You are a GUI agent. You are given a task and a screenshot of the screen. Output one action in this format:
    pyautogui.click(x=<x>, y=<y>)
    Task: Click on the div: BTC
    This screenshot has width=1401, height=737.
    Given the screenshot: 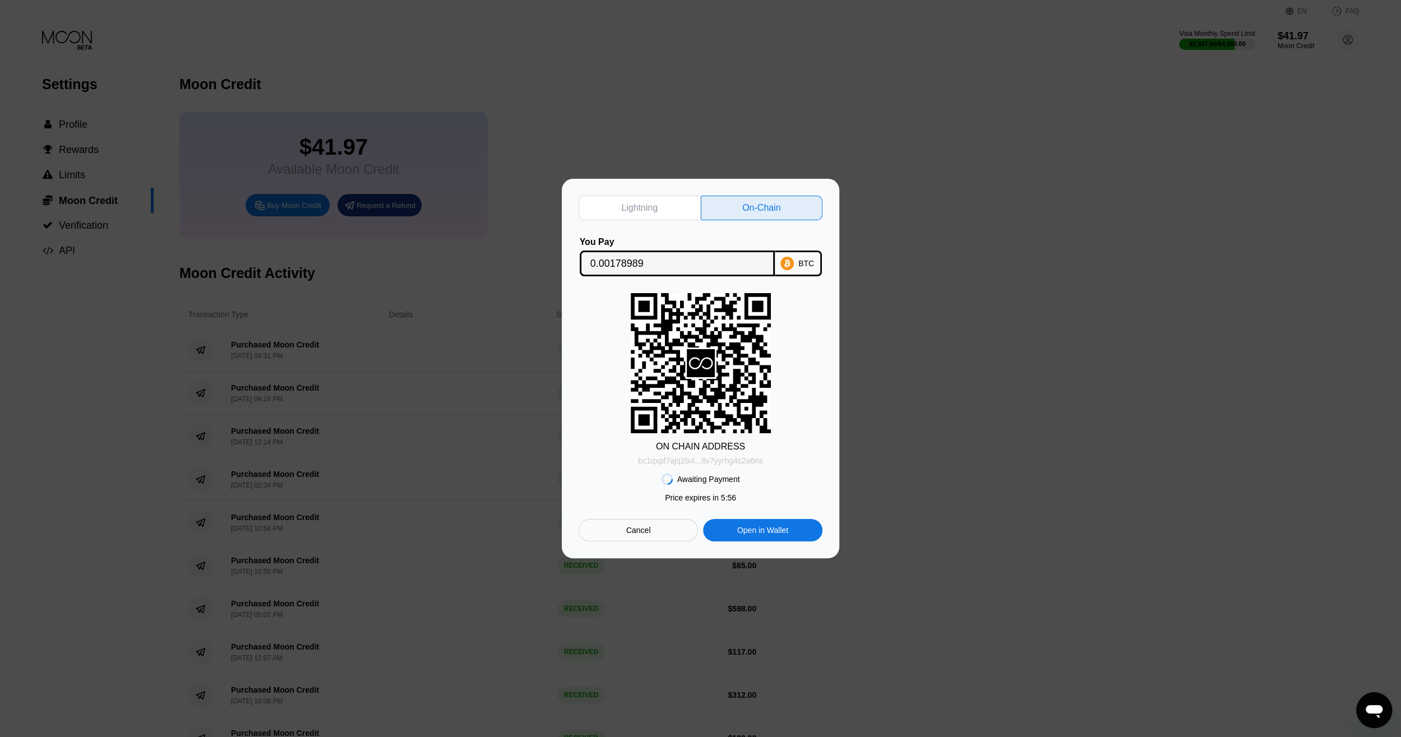 What is the action you would take?
    pyautogui.click(x=806, y=264)
    